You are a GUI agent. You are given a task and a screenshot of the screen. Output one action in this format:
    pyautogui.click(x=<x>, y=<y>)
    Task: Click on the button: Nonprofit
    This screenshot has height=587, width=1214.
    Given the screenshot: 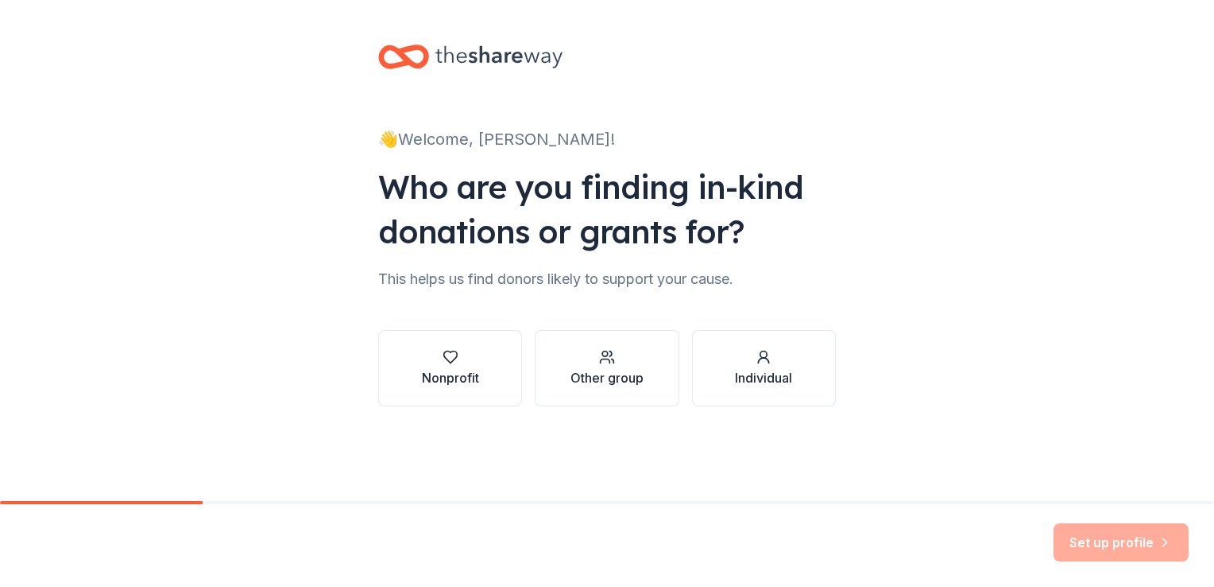 What is the action you would take?
    pyautogui.click(x=450, y=368)
    